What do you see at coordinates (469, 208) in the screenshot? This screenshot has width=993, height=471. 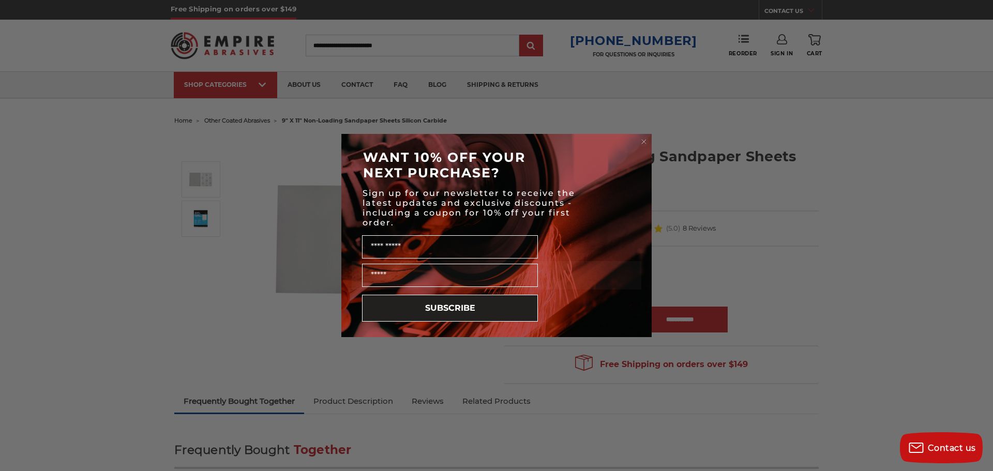 I see `span: Sign up for our newsletter to receive the latest updates and exclusive discounts - including a co...` at bounding box center [469, 208].